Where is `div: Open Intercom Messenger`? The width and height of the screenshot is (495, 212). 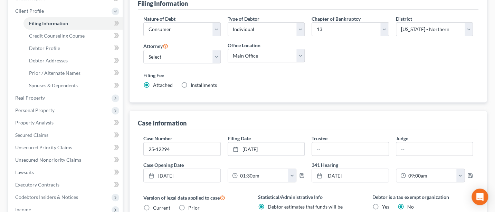
div: Open Intercom Messenger is located at coordinates (480, 197).